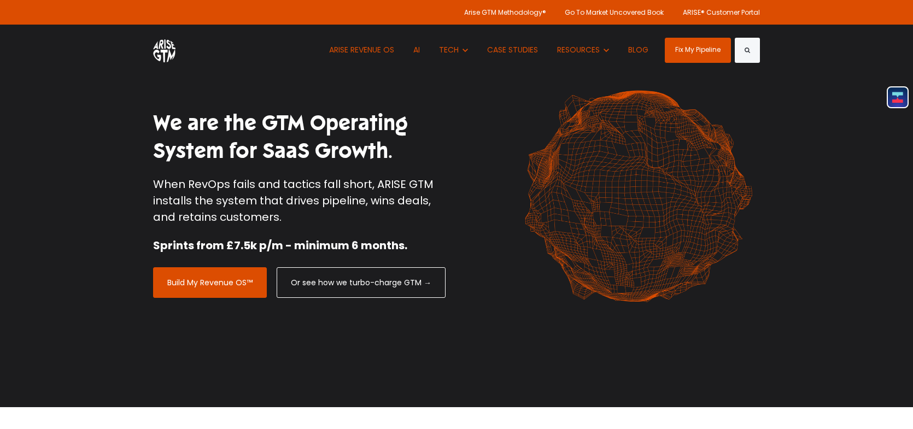 This screenshot has height=429, width=913. What do you see at coordinates (301, 137) in the screenshot?
I see `h1: We are the GTM Operating System for SaaS Growth.` at bounding box center [301, 137].